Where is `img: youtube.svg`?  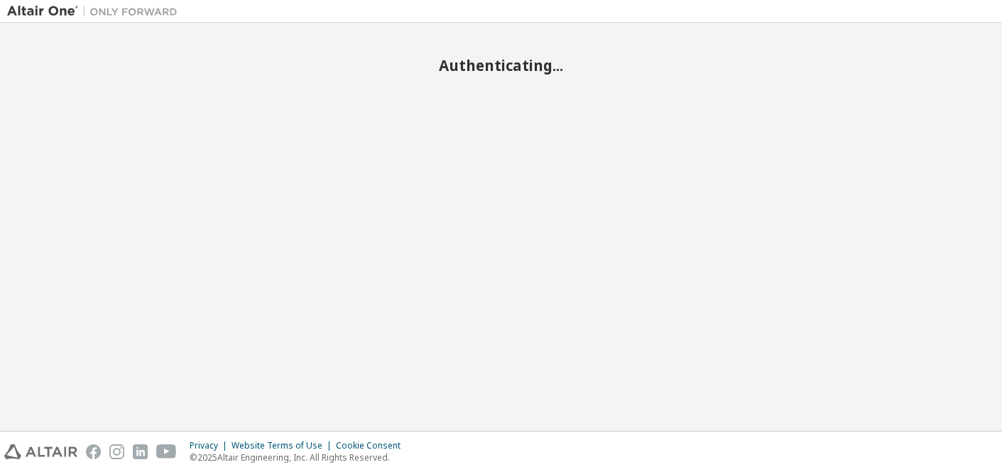
img: youtube.svg is located at coordinates (166, 452).